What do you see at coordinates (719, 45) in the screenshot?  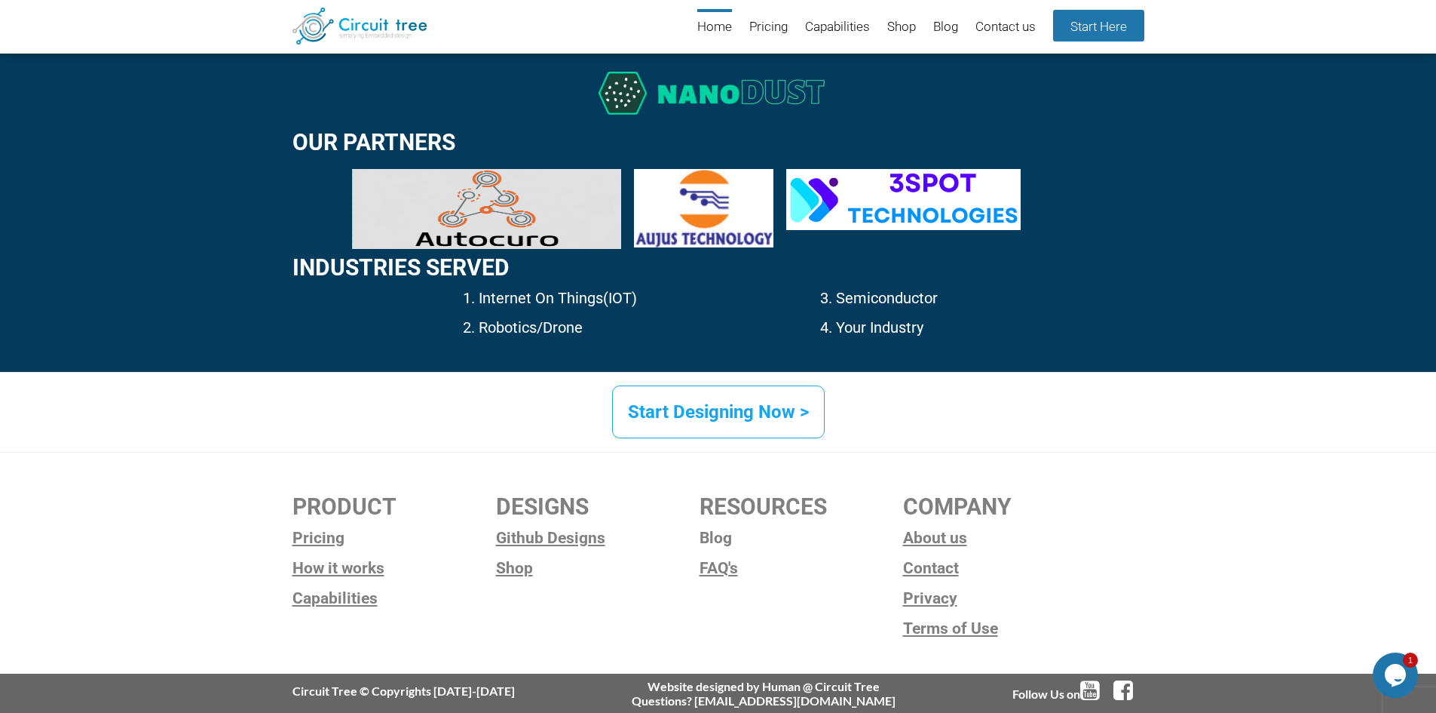 I see `h2: Our customers` at bounding box center [719, 45].